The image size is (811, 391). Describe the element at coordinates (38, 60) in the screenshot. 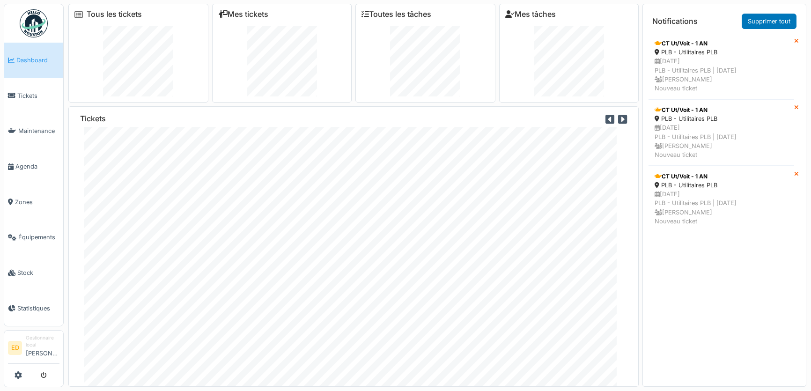

I see `span: Dashboard` at that location.